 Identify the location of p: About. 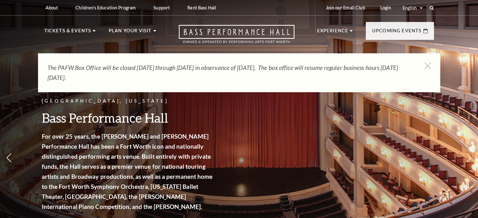
(52, 8).